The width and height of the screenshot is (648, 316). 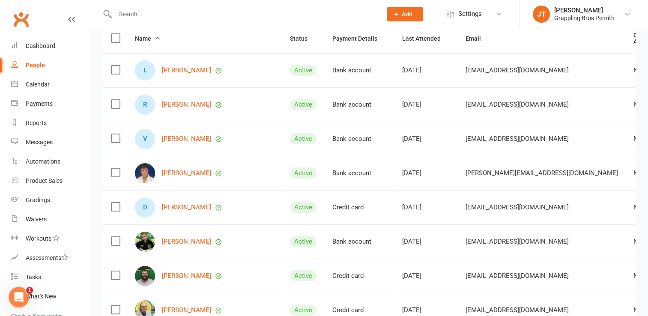 I want to click on a: Waivers, so click(x=51, y=219).